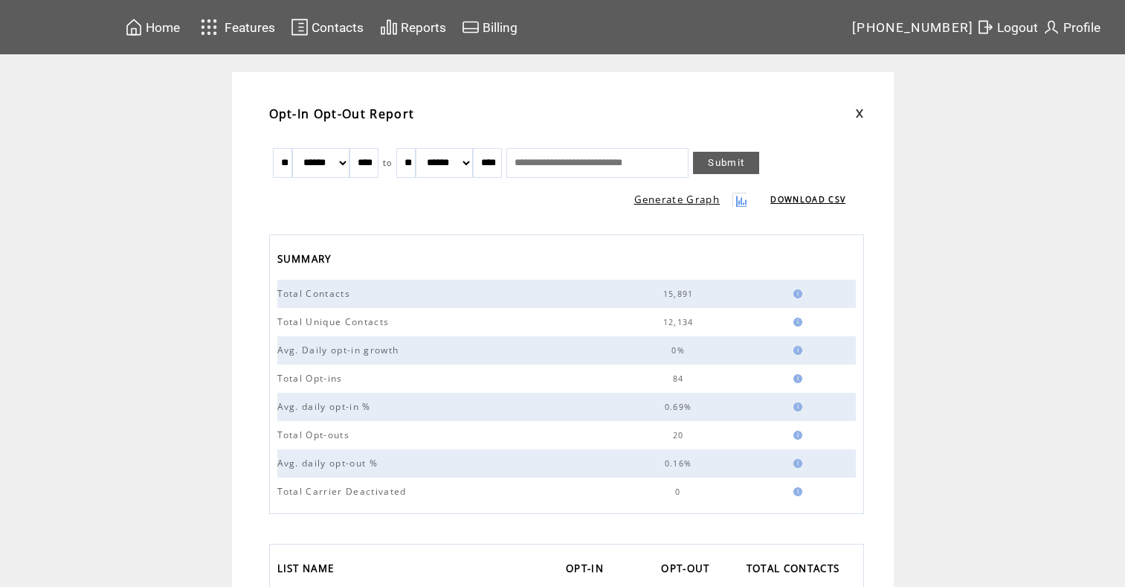 This screenshot has width=1125, height=587. I want to click on span: Logout, so click(1018, 28).